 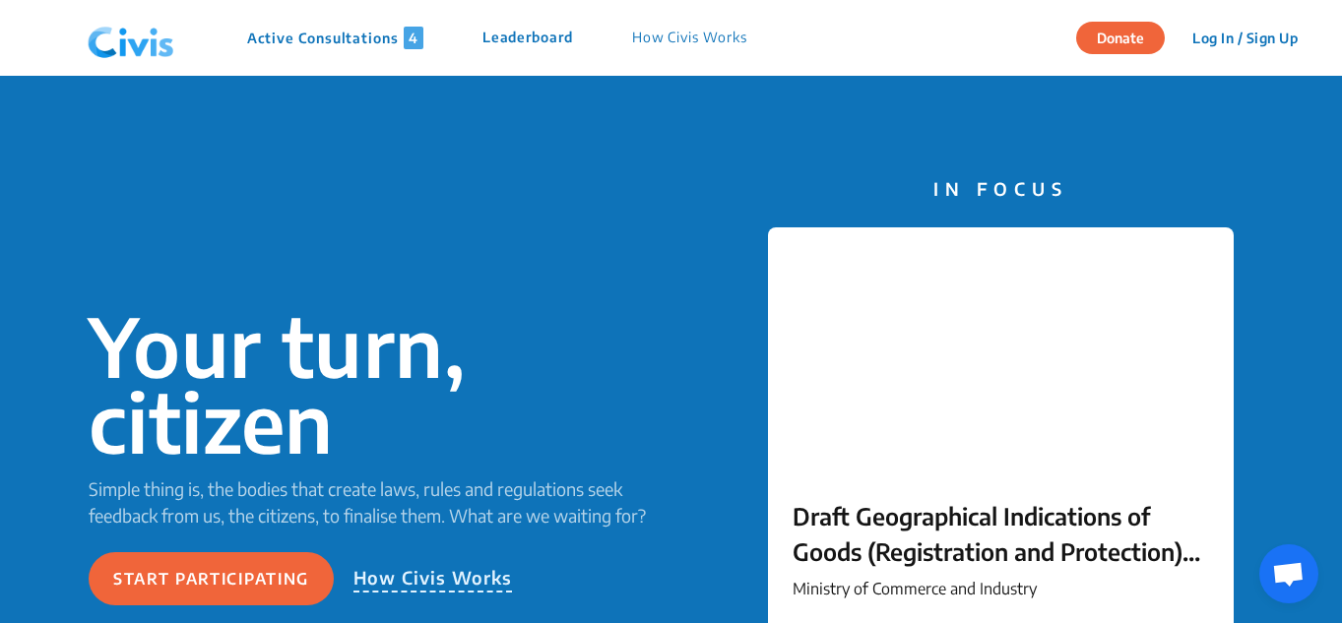 What do you see at coordinates (1001, 534) in the screenshot?
I see `p: Draft Geographical Indications of Goods (Registration and Protection) (Amendment) Rules, 2025` at bounding box center [1001, 534].